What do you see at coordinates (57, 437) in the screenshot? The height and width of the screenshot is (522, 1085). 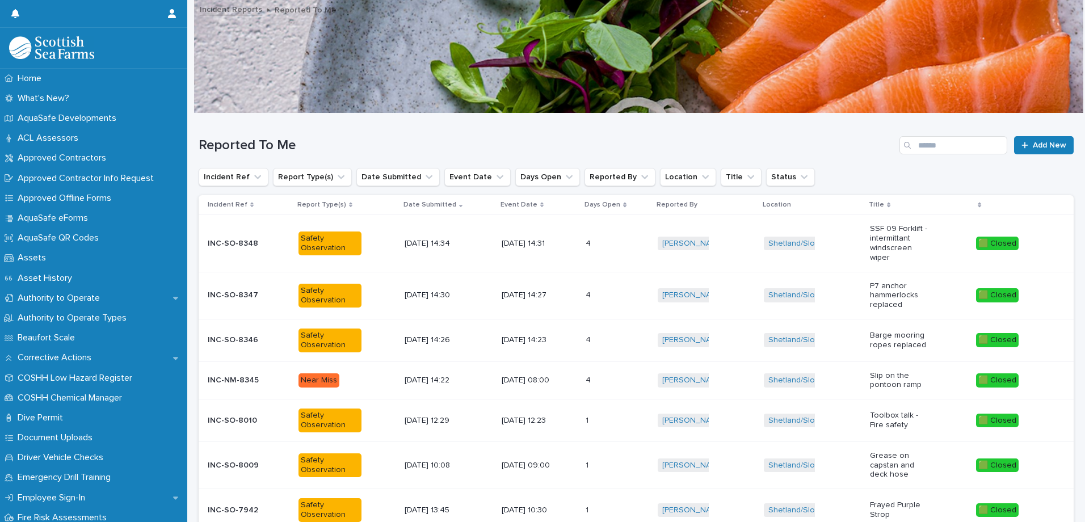 I see `p: Document Uploads` at bounding box center [57, 437].